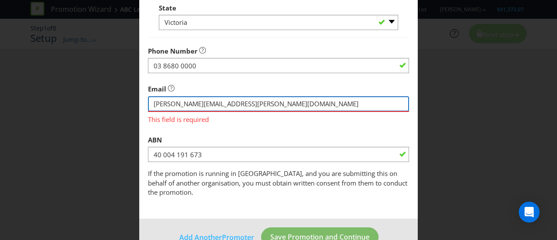 This screenshot has height=240, width=557. What do you see at coordinates (157, 89) in the screenshot?
I see `span: Email` at bounding box center [157, 89].